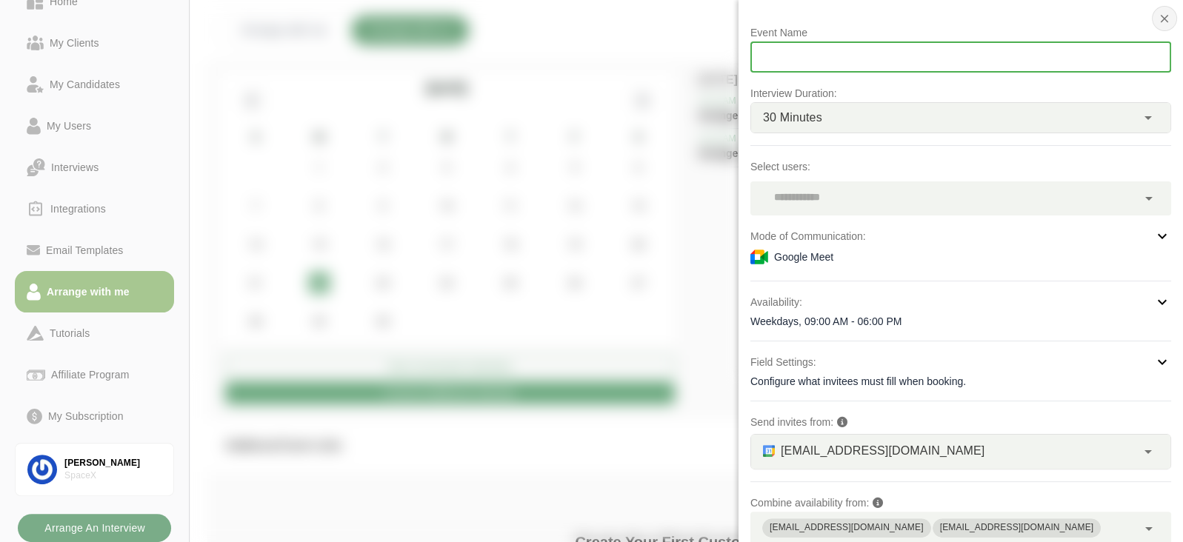 The width and height of the screenshot is (1183, 542). I want to click on a: Email Templates, so click(94, 250).